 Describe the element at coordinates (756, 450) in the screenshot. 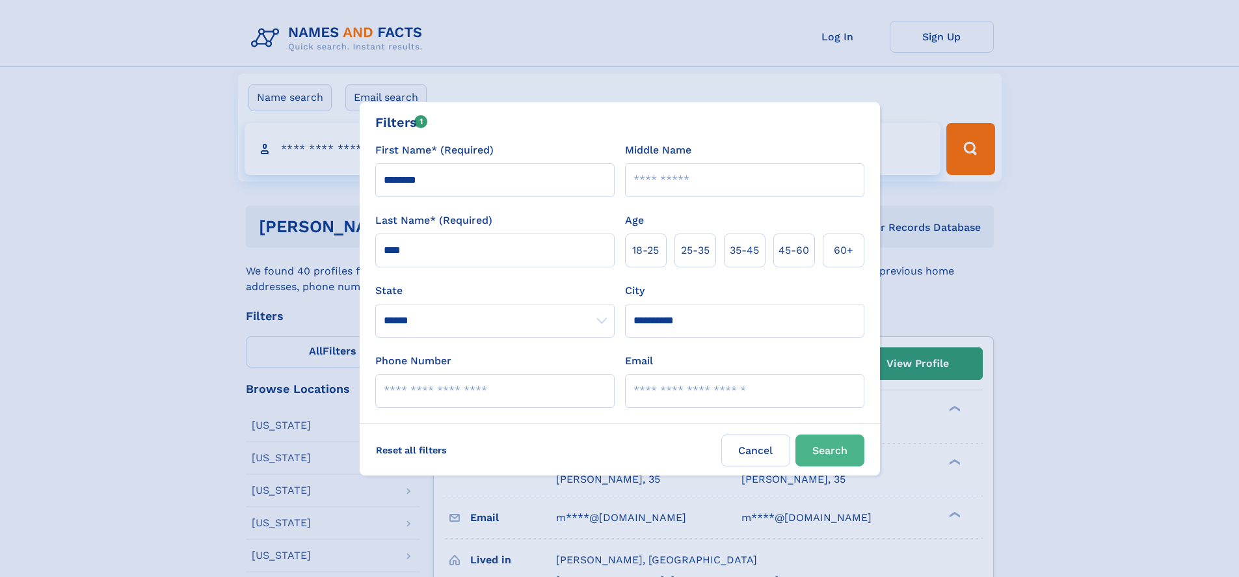

I see `label: Cancel` at that location.